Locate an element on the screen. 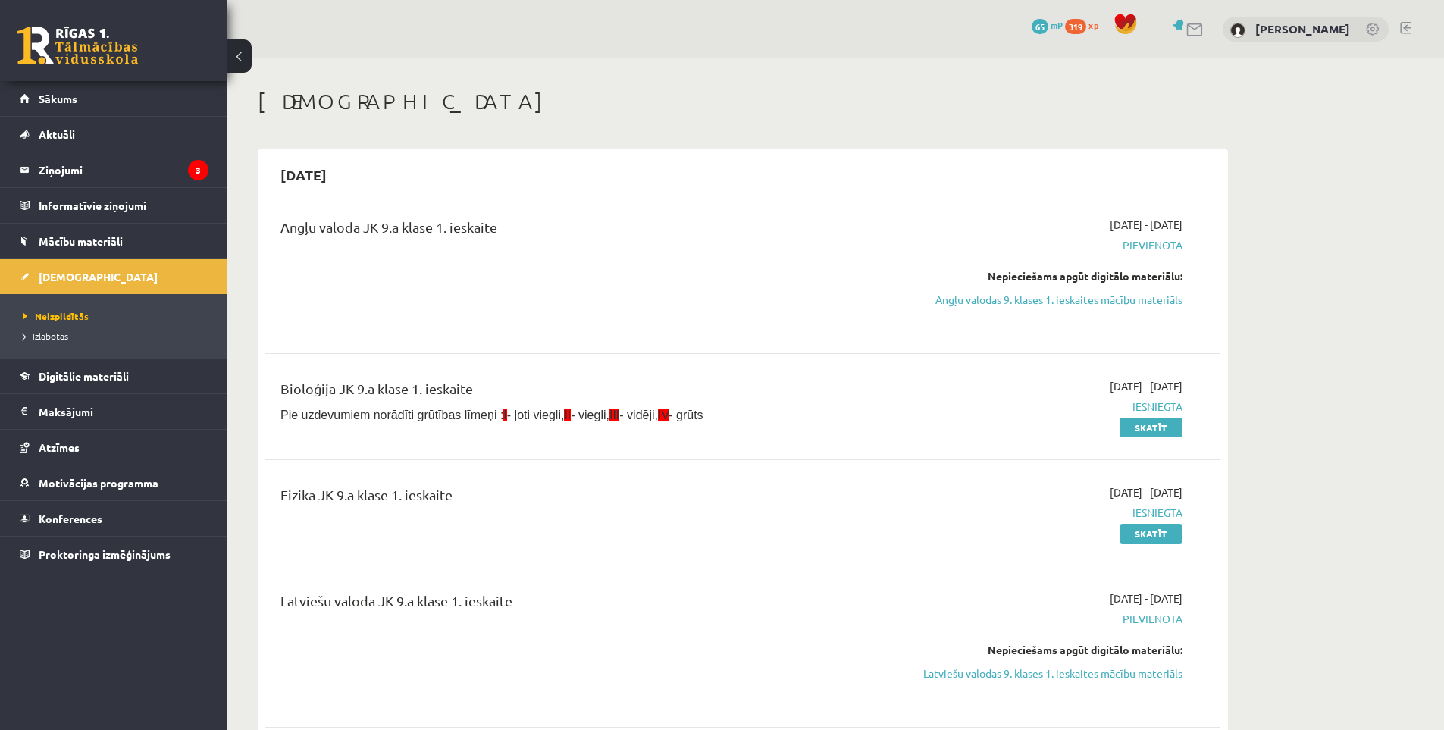  div: Latviešu valoda JK 9.a klase 1. ieskaite is located at coordinates (577, 604).